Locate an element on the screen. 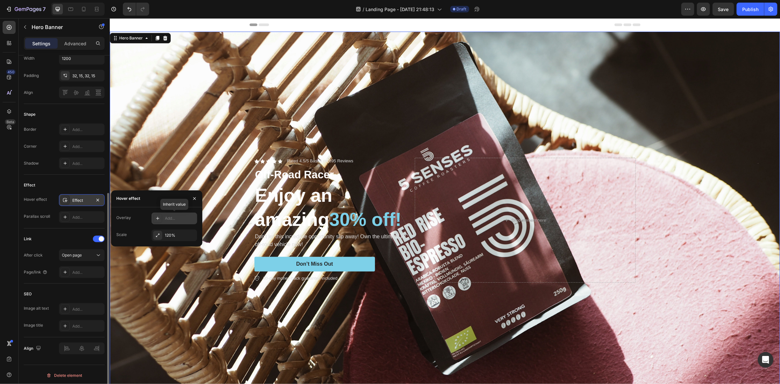  p: Advanced is located at coordinates (75, 43).